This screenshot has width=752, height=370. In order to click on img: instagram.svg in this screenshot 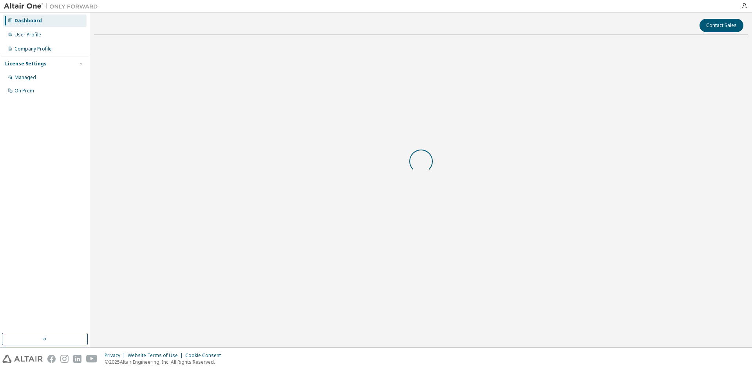, I will do `click(64, 359)`.